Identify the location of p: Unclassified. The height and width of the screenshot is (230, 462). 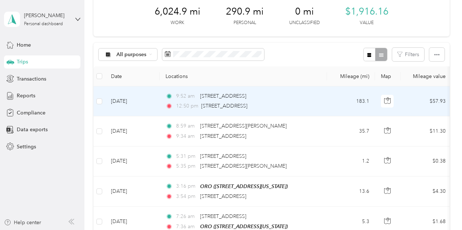
(304, 23).